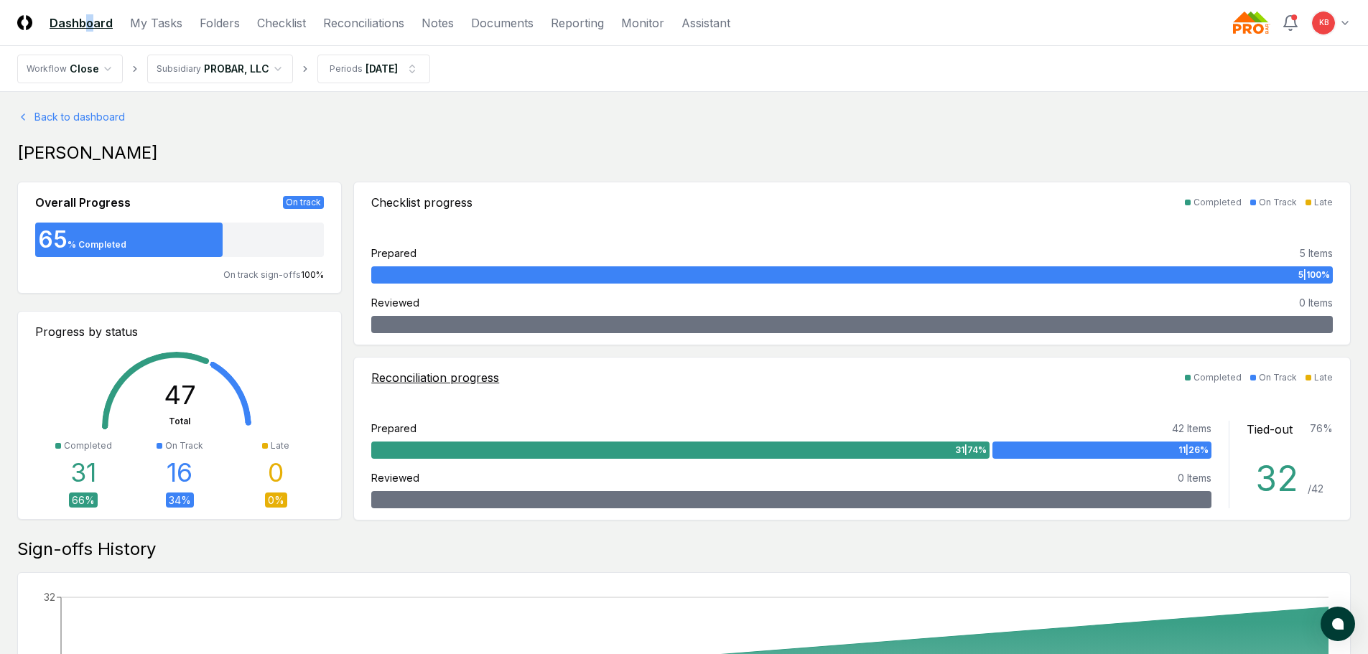 Image resolution: width=1368 pixels, height=654 pixels. What do you see at coordinates (1338, 624) in the screenshot?
I see `button: atlas-launcher` at bounding box center [1338, 624].